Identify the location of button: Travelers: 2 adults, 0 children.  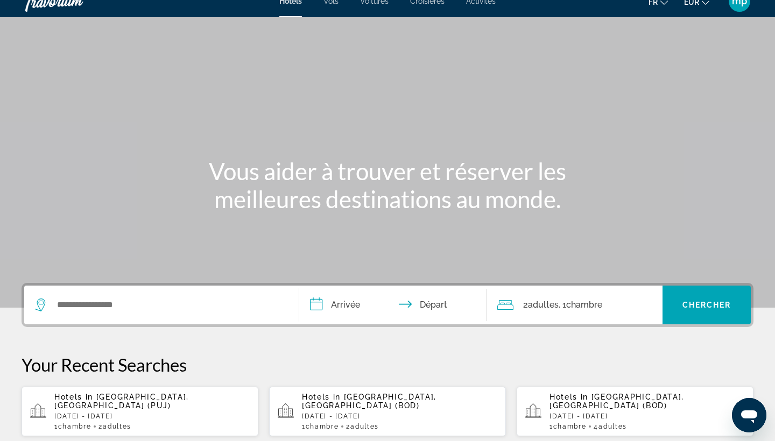
(575, 305).